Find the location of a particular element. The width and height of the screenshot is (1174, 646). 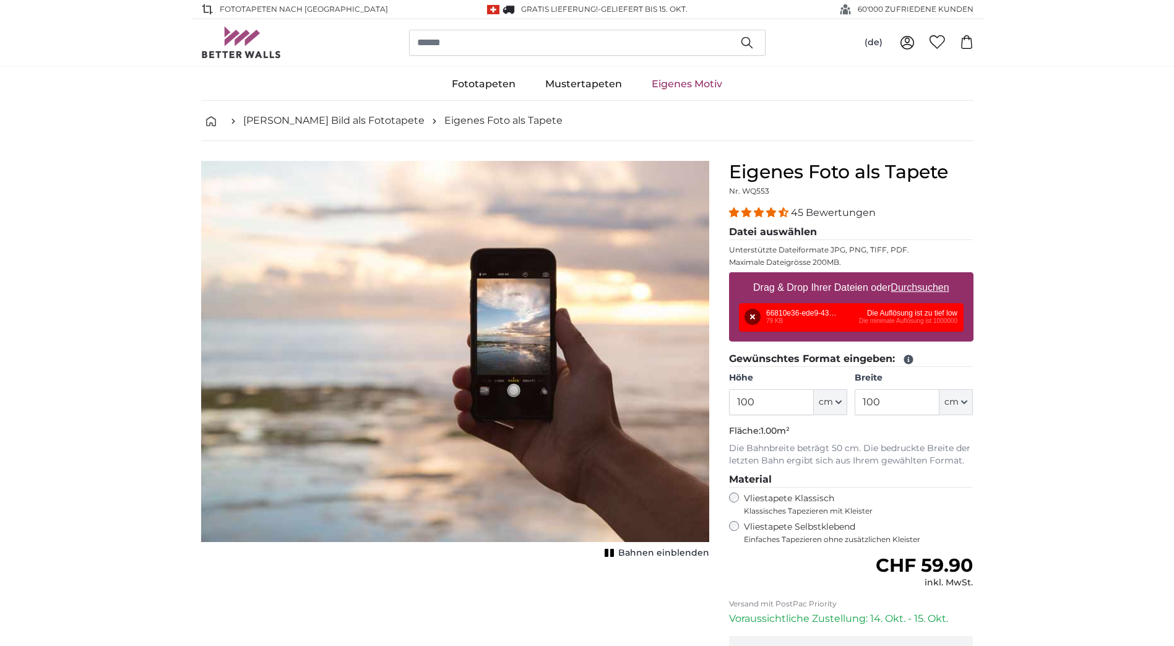

u: Durchsuchen is located at coordinates (920, 287).